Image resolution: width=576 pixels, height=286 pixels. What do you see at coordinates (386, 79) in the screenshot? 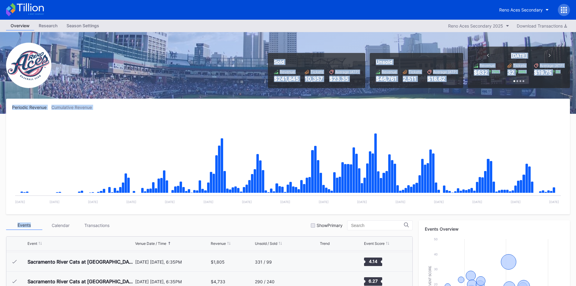
I see `div: $46,761` at bounding box center [386, 79].